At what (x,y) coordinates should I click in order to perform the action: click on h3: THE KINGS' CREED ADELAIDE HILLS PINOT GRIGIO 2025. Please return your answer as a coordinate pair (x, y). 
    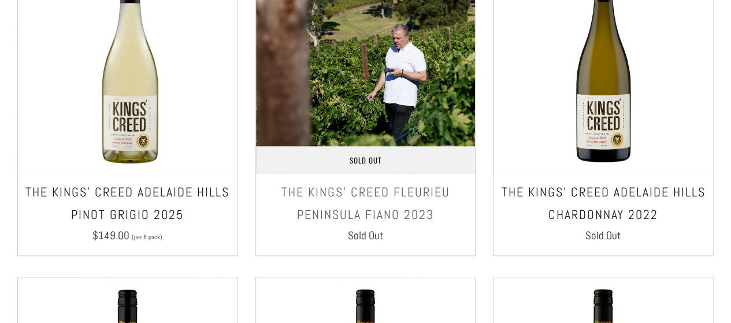
    Looking at the image, I should click on (128, 203).